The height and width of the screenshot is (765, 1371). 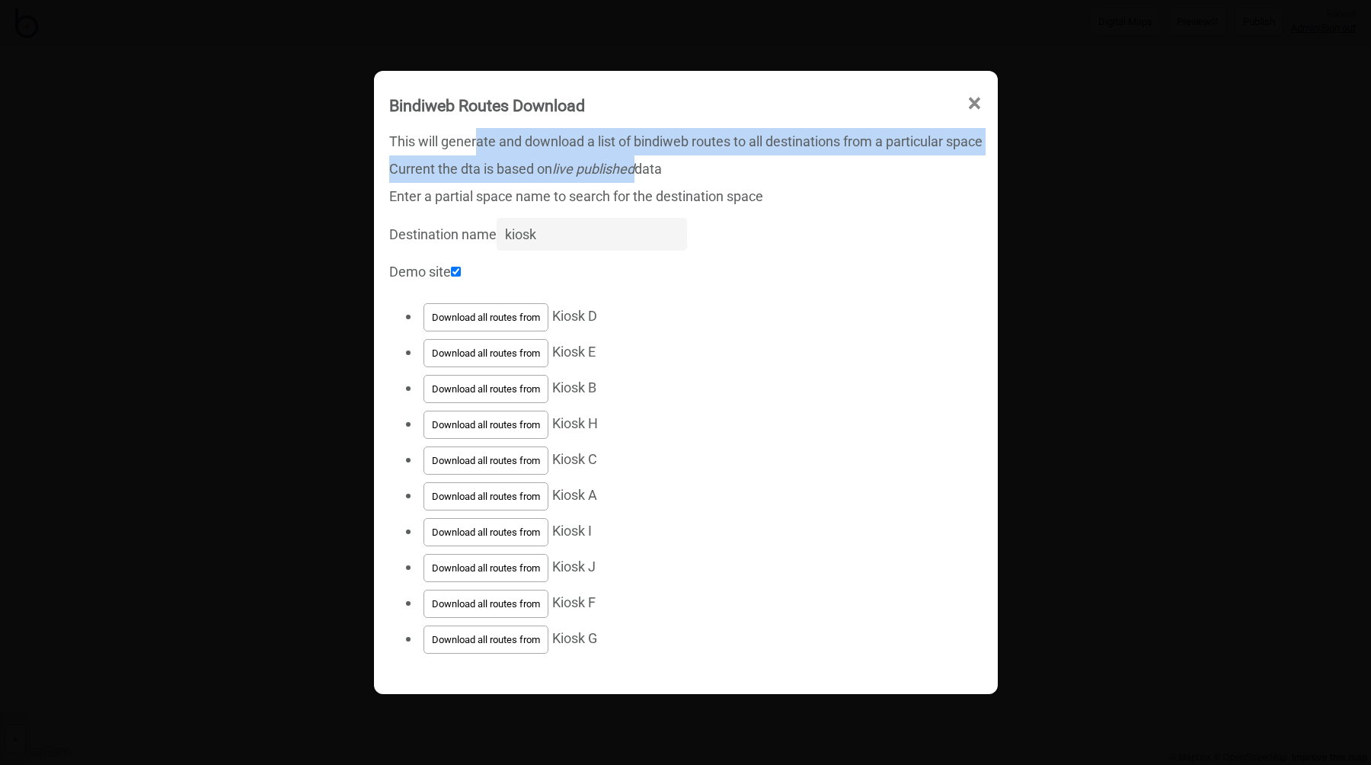 What do you see at coordinates (701, 353) in the screenshot?
I see `li: Kiosk E` at bounding box center [701, 353].